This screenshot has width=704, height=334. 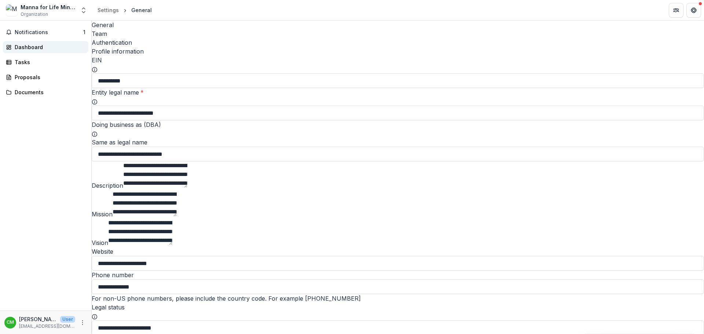 What do you see at coordinates (10, 322) in the screenshot?
I see `div: Cindy Miller` at bounding box center [10, 322].